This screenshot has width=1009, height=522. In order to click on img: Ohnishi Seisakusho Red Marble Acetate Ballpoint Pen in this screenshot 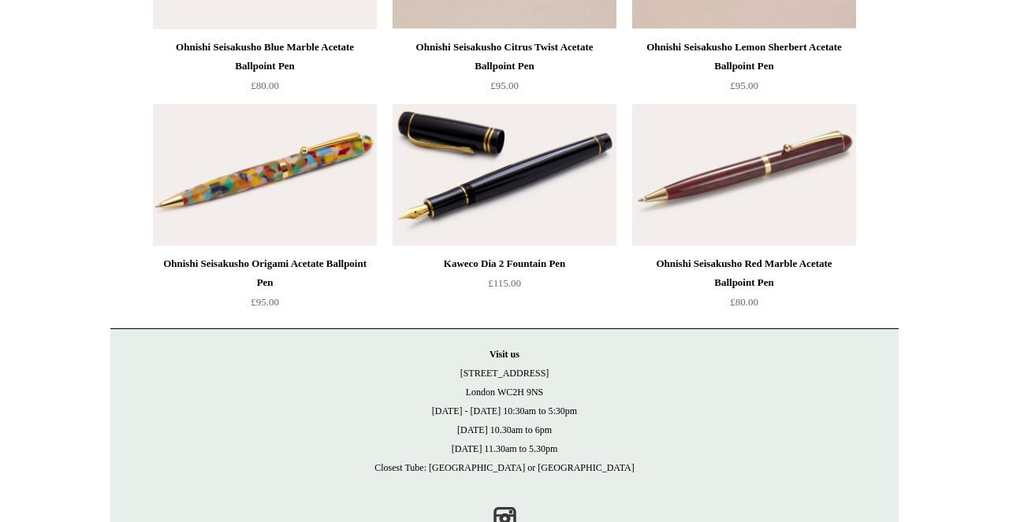, I will do `click(744, 175)`.